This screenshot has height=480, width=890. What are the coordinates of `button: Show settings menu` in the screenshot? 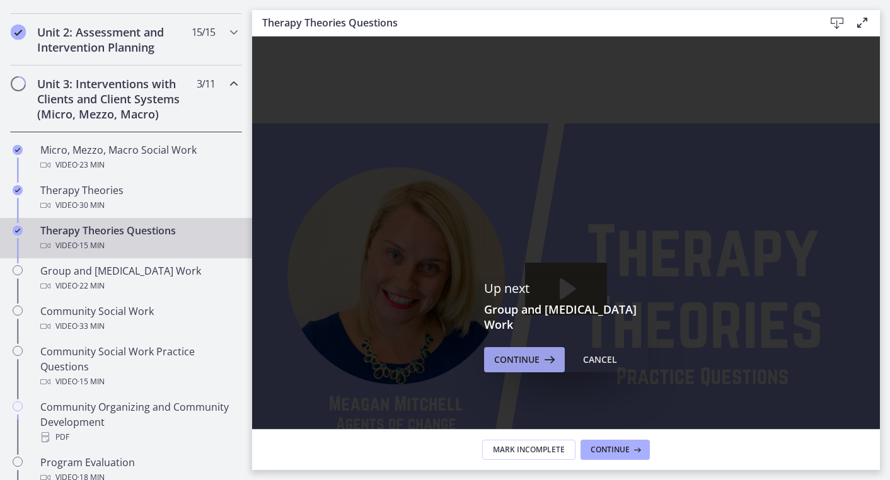 It's located at (563, 431).